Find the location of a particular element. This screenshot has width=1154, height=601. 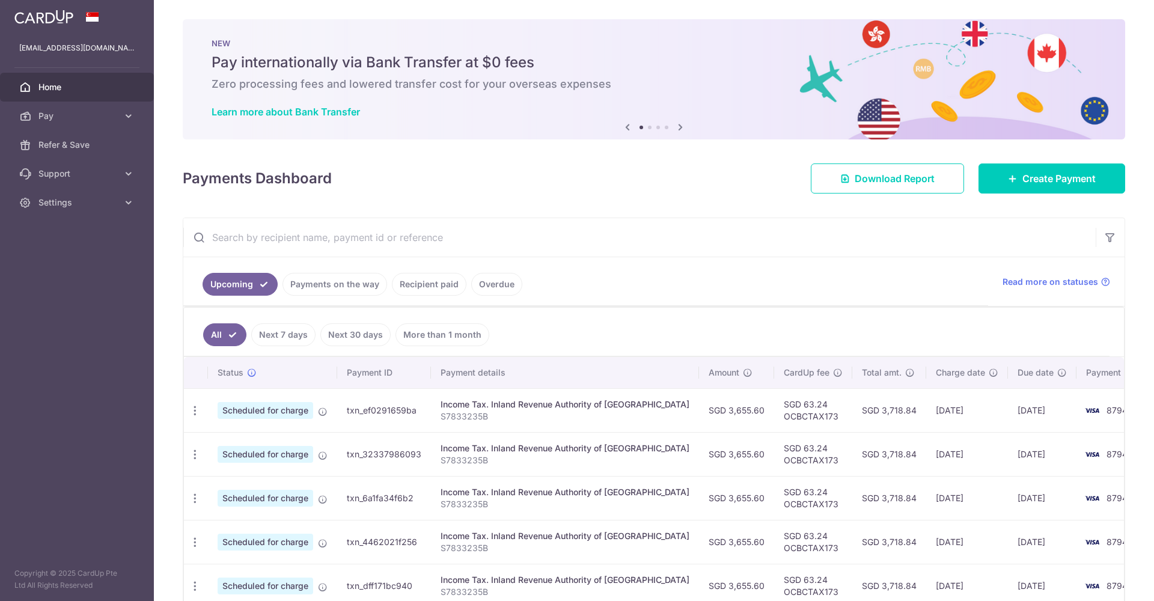

h4: Payments Dashboard is located at coordinates (257, 178).